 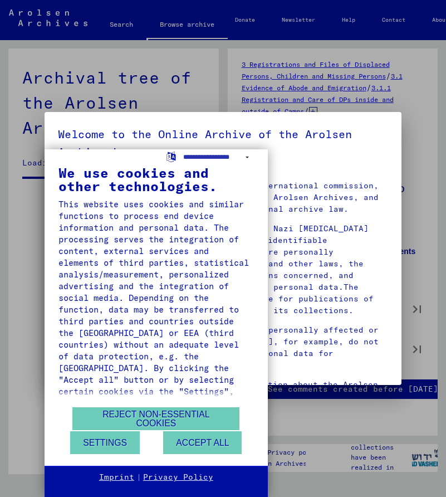 What do you see at coordinates (156, 327) in the screenshot?
I see `div: This website uses cookies and similar functions to process end device information and personal da...` at bounding box center [156, 327].